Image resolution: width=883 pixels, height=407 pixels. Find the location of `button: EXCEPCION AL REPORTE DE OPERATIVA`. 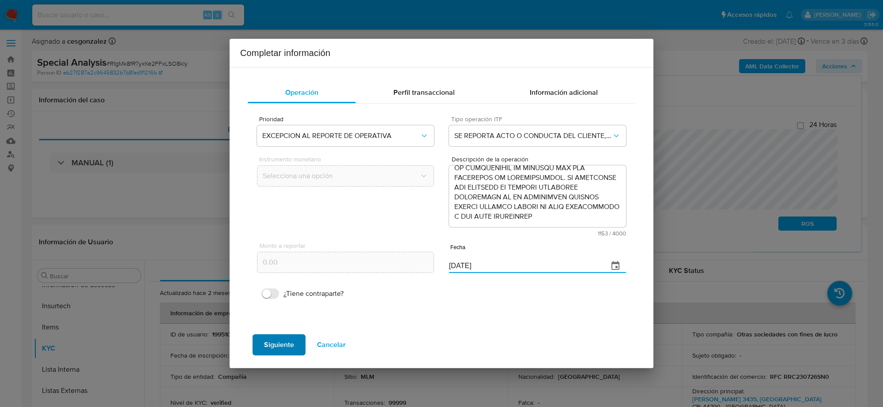

button: EXCEPCION AL REPORTE DE OPERATIVA is located at coordinates (345, 136).